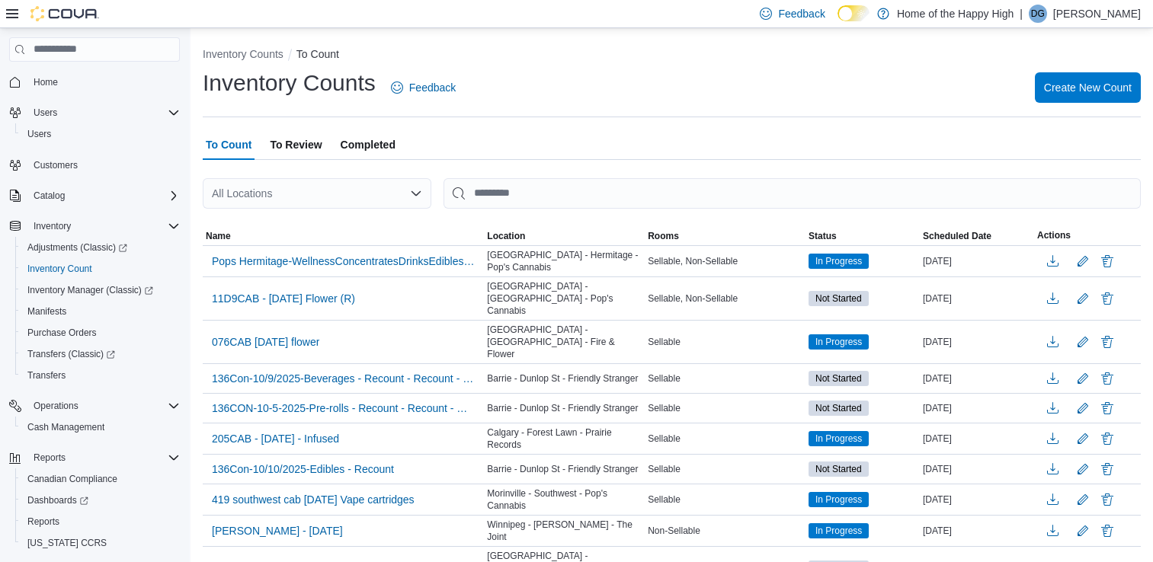 The image size is (1153, 562). What do you see at coordinates (39, 134) in the screenshot?
I see `a: Users` at bounding box center [39, 134].